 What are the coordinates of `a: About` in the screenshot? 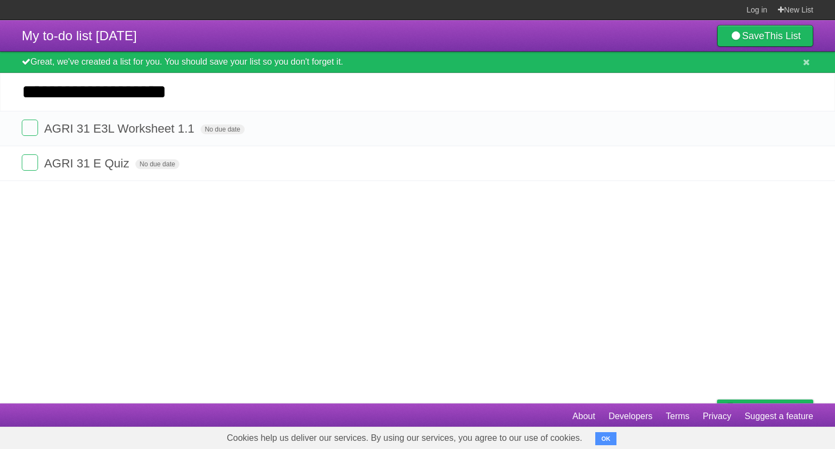 It's located at (584, 416).